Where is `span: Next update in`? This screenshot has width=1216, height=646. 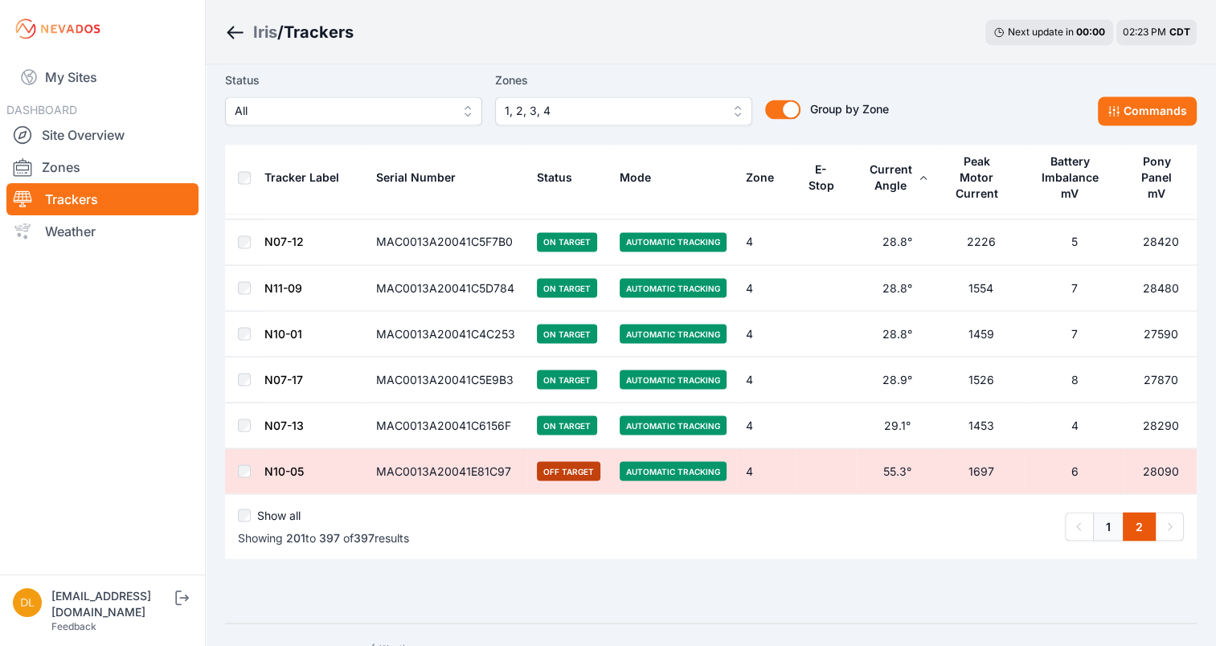
span: Next update in is located at coordinates (1040, 31).